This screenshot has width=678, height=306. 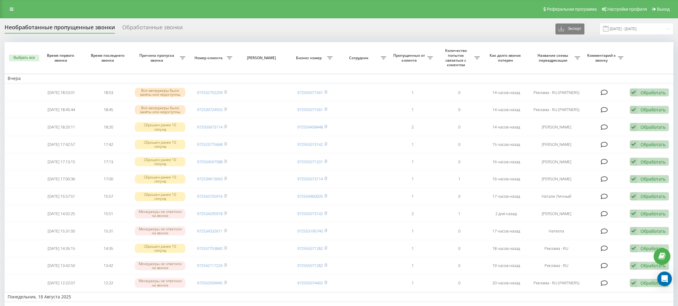 I want to click on span: Причина пропуска звонка, so click(x=157, y=58).